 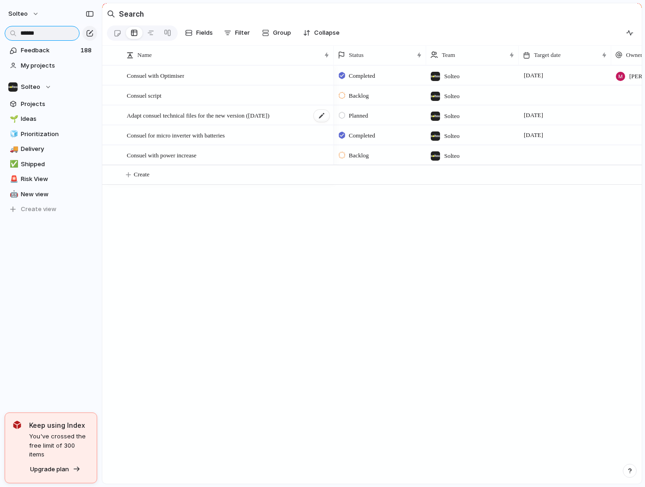 What do you see at coordinates (321, 33) in the screenshot?
I see `button: Collapse` at bounding box center [321, 33].